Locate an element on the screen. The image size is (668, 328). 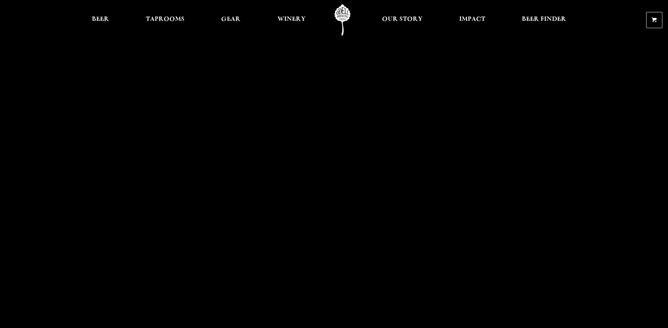
a: Gear is located at coordinates (231, 20).